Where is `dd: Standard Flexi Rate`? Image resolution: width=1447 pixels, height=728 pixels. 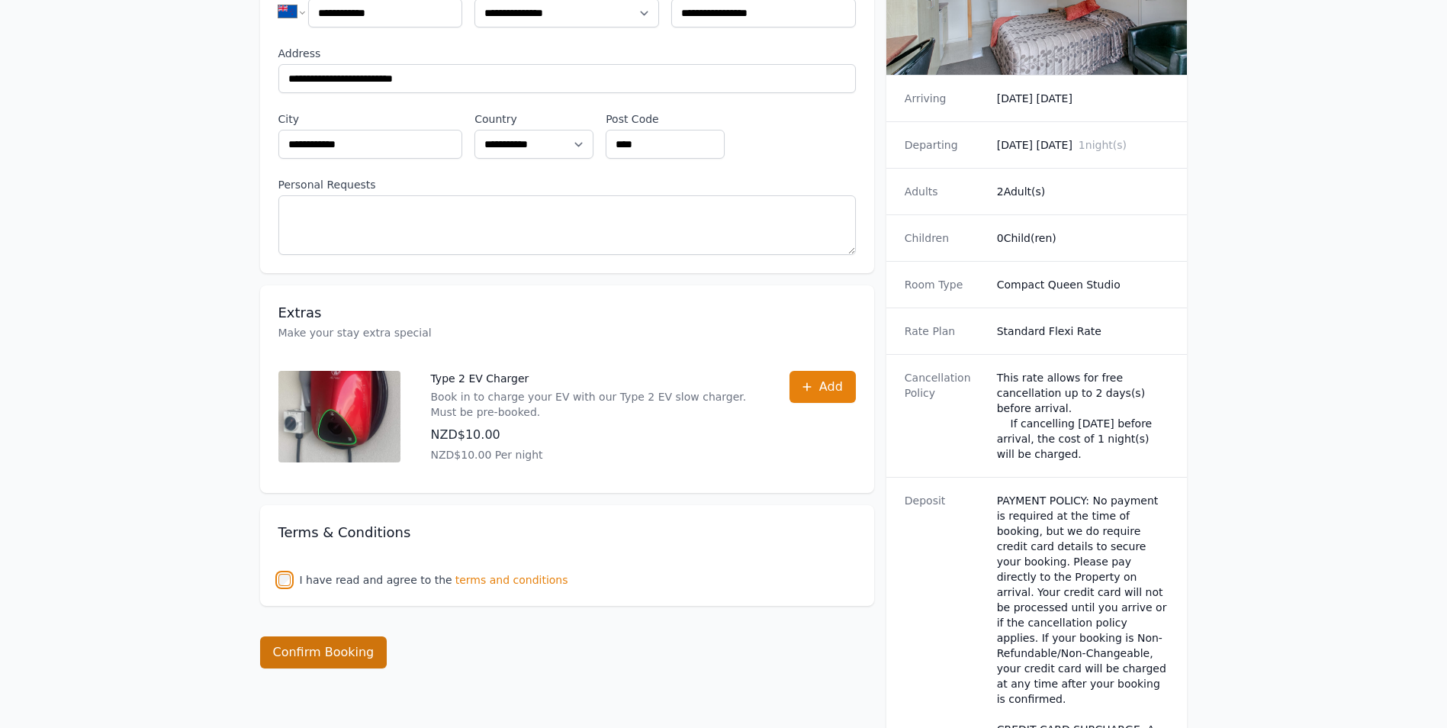 dd: Standard Flexi Rate is located at coordinates (1083, 331).